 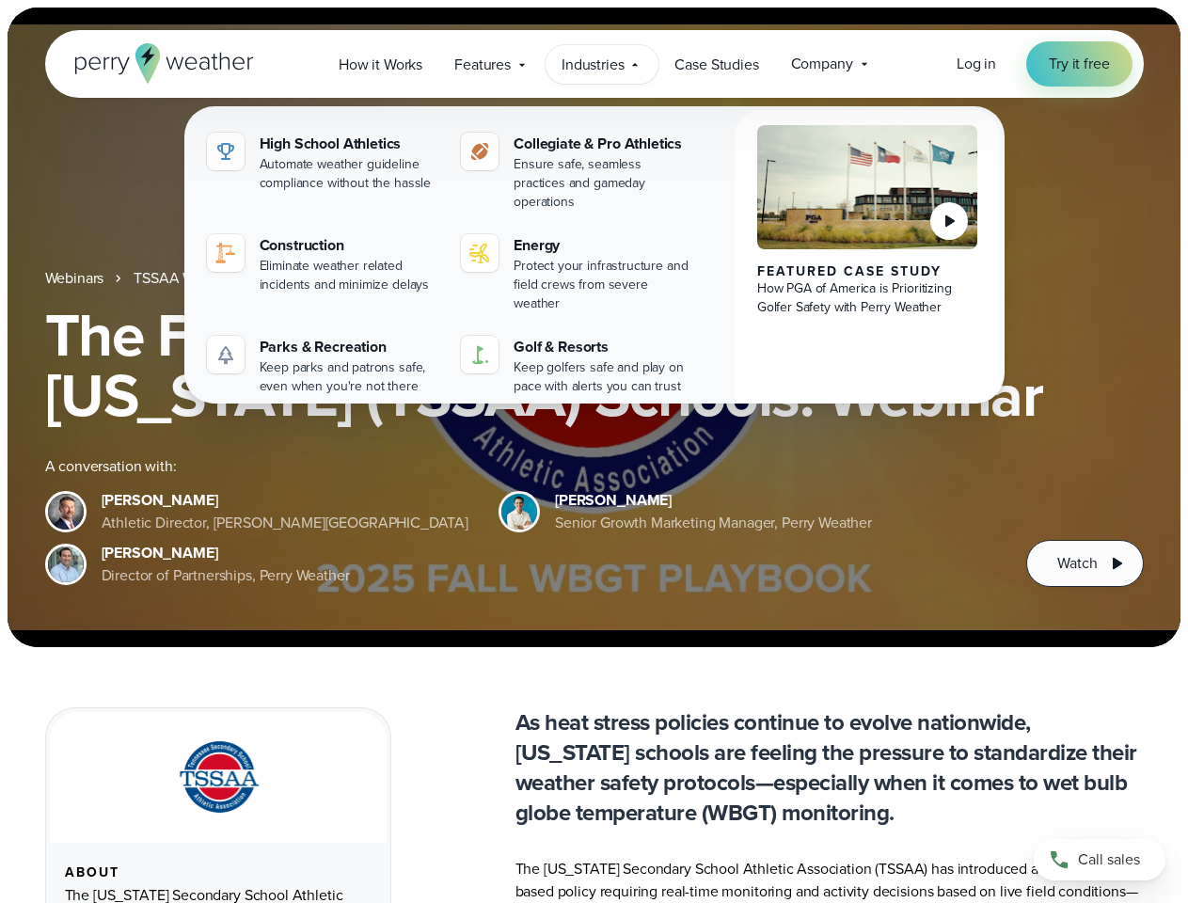 What do you see at coordinates (66, 564) in the screenshot?
I see `img: Jeff Wood` at bounding box center [66, 564].